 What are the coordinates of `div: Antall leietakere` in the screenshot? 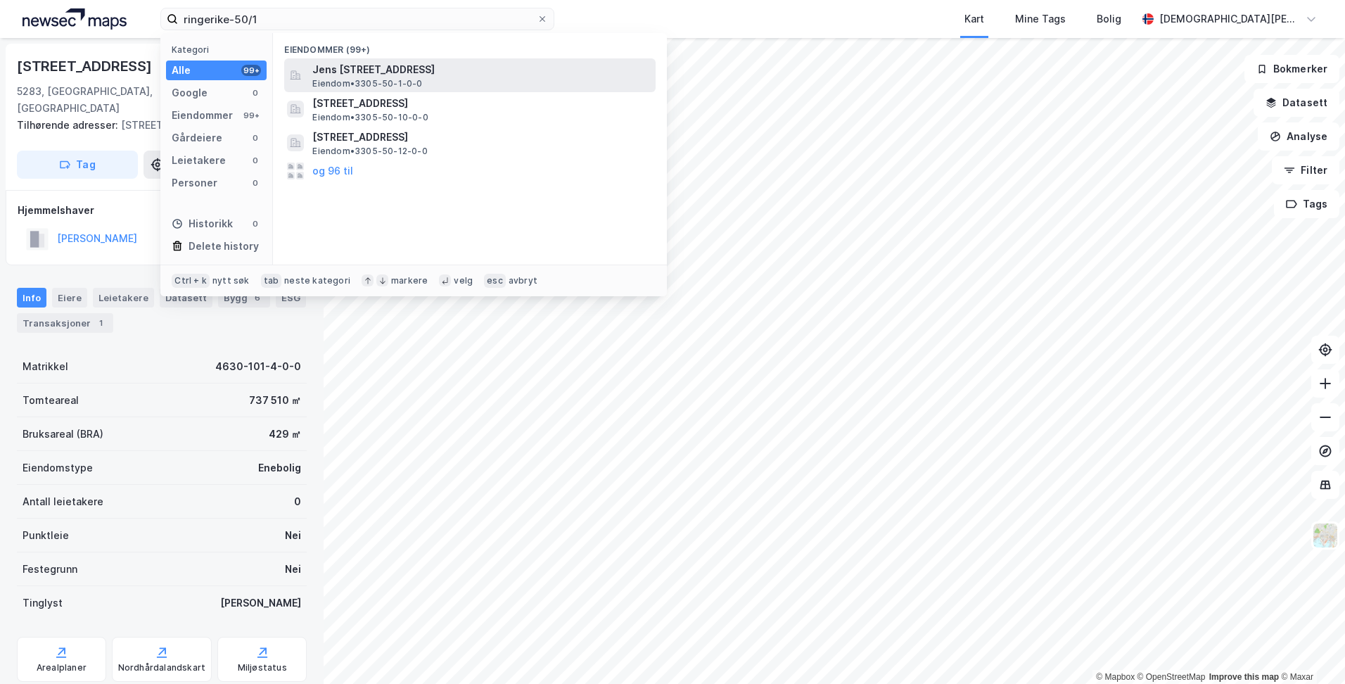 It's located at (63, 501).